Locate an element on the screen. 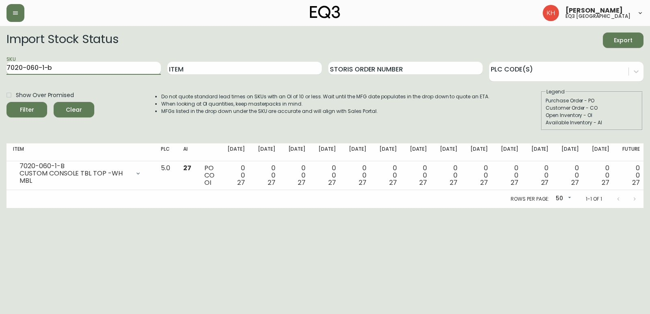 The width and height of the screenshot is (650, 314). button: Export is located at coordinates (623, 40).